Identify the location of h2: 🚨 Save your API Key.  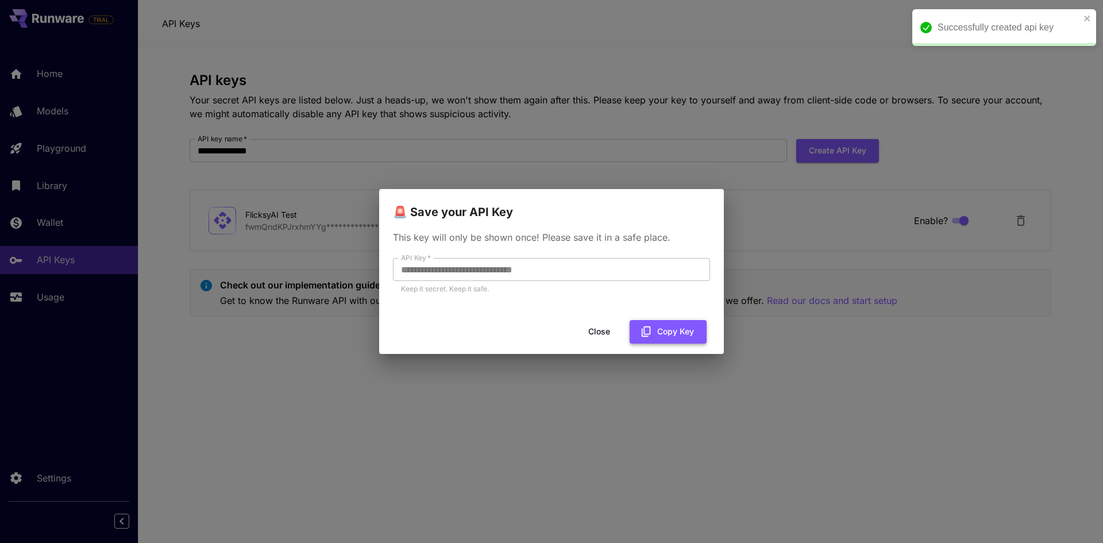
(551, 205).